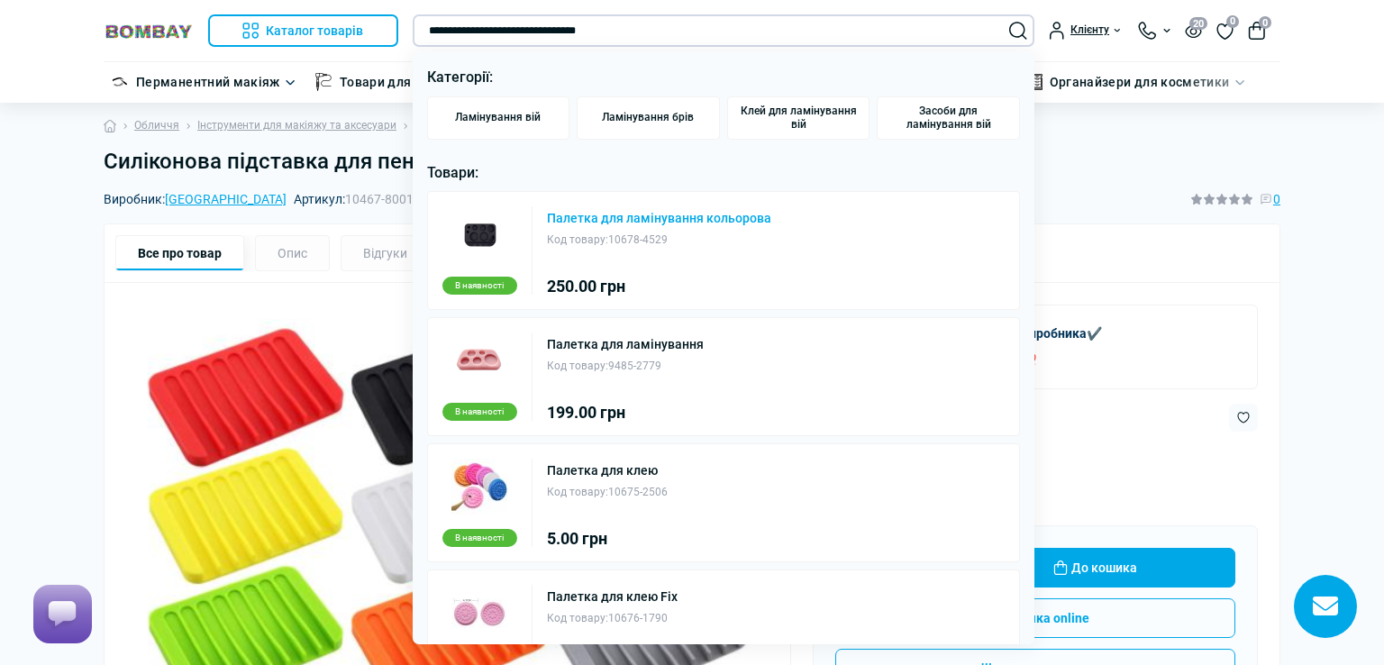 The height and width of the screenshot is (665, 1384). Describe the element at coordinates (1257, 31) in the screenshot. I see `button: 0` at that location.